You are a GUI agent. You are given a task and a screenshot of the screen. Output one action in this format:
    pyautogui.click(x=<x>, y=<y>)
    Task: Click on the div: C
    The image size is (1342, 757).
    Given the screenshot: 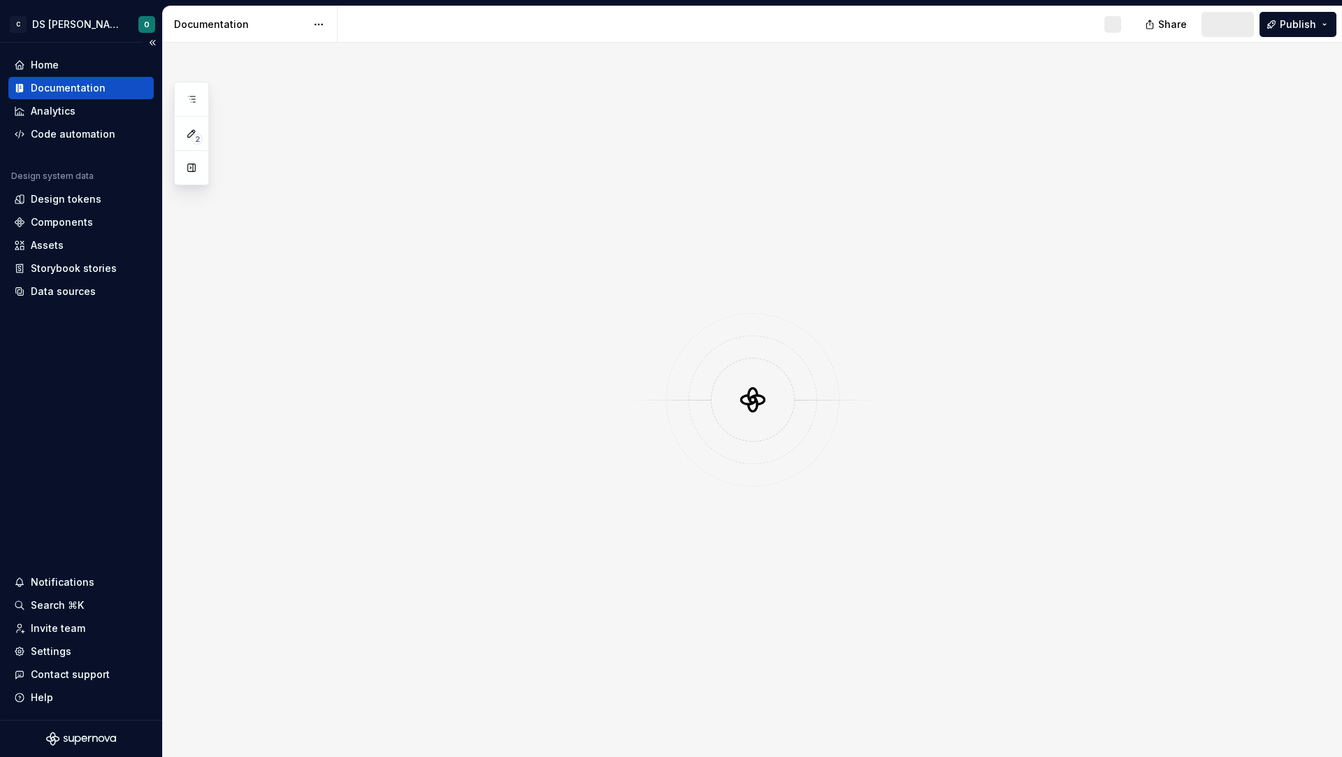 What is the action you would take?
    pyautogui.click(x=18, y=24)
    